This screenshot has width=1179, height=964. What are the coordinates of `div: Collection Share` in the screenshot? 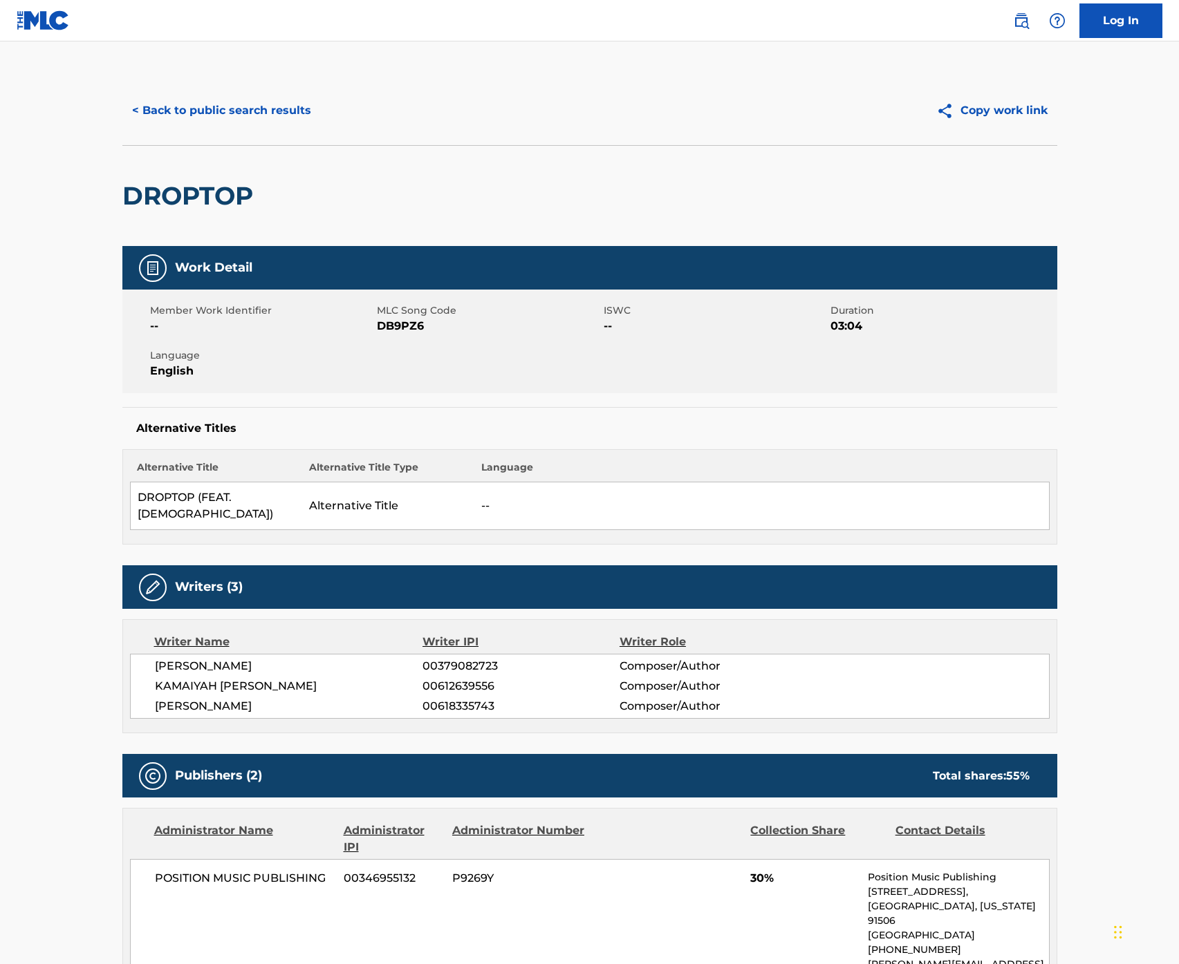 It's located at (817, 839).